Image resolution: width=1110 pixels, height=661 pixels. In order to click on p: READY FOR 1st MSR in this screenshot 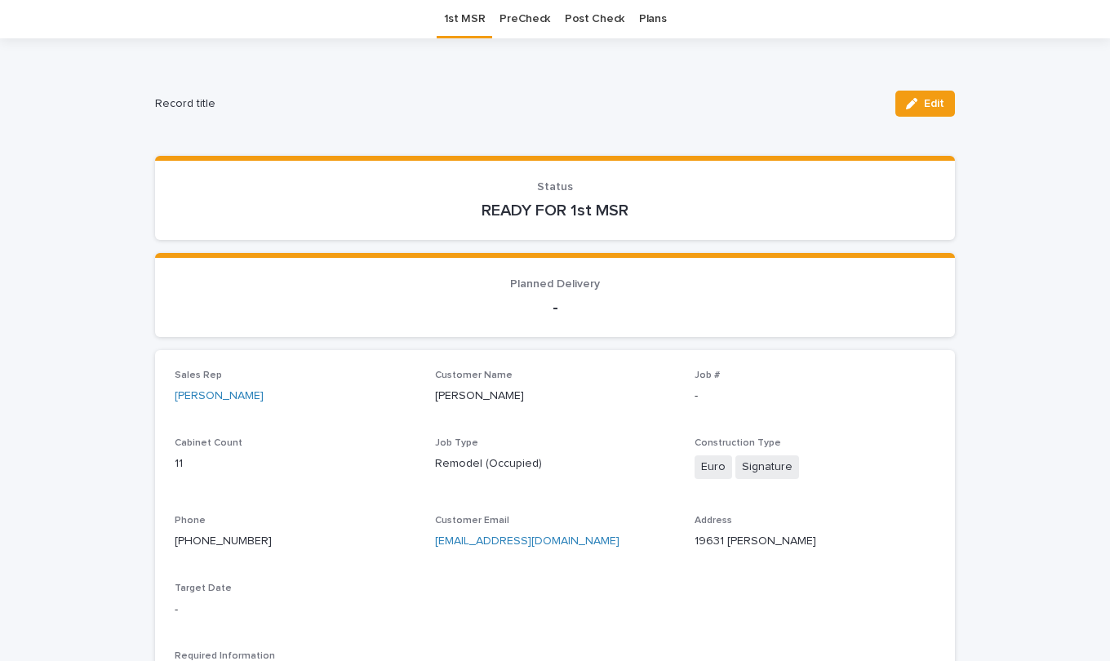, I will do `click(555, 211)`.